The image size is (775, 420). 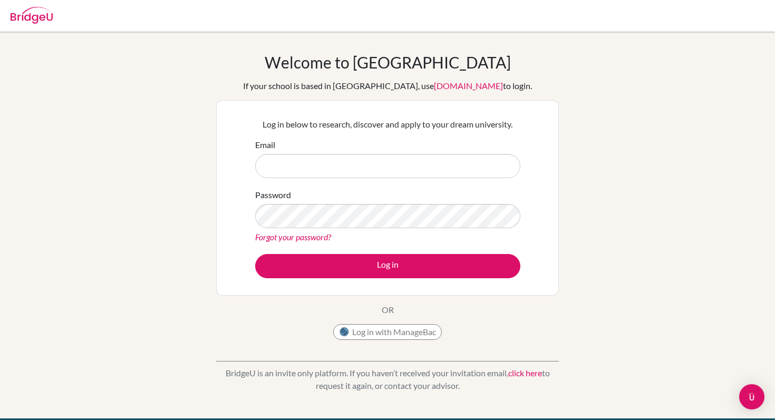 I want to click on p: BridgeU is an invite only platform. If you haven’t received your invitation email, to request it ..., so click(x=387, y=380).